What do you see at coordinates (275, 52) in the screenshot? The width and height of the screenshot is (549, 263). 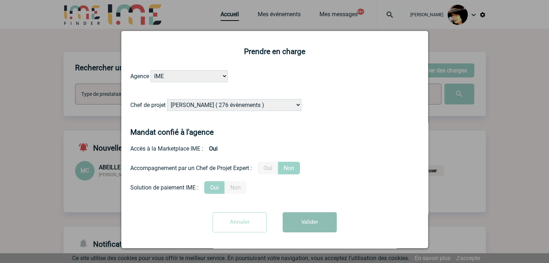 I see `h2: Prendre en charge` at bounding box center [275, 52].